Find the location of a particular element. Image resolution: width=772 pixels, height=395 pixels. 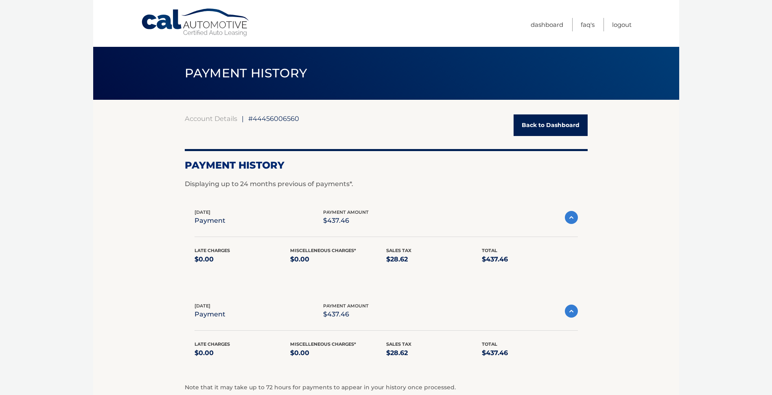

a: Dashboard is located at coordinates (547, 24).